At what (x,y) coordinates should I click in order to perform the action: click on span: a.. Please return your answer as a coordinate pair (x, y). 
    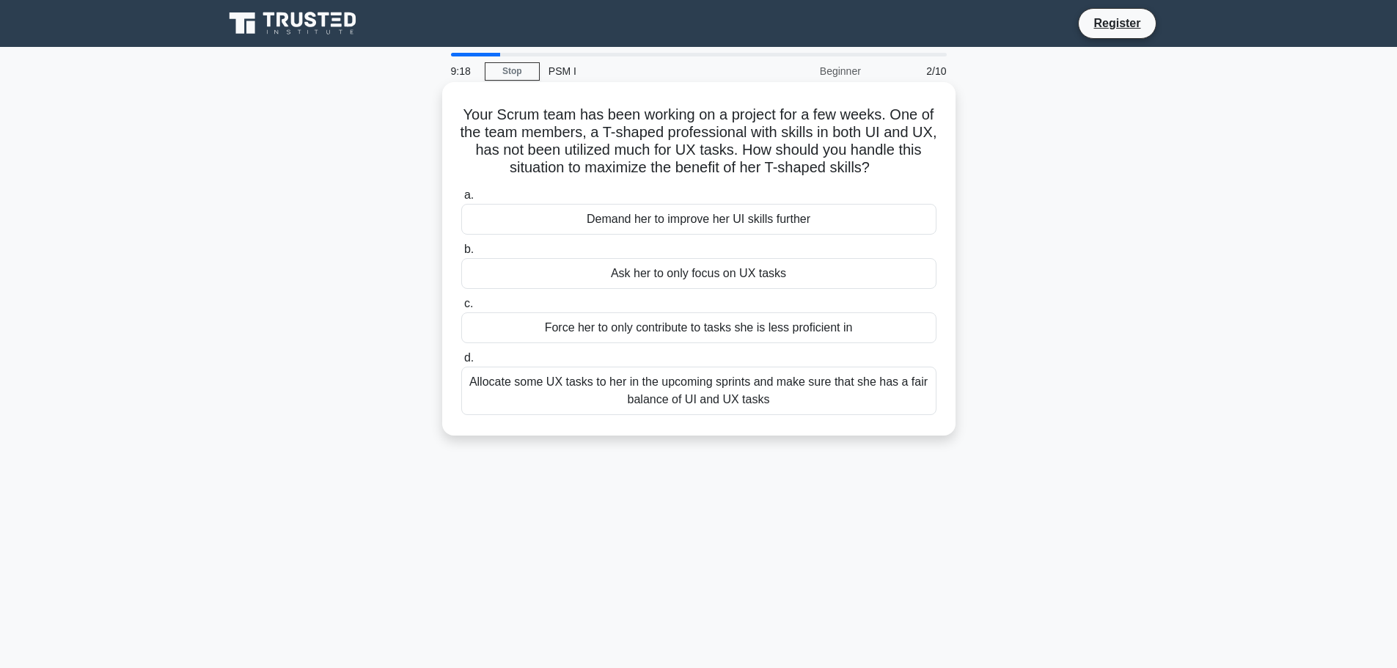
    Looking at the image, I should click on (469, 194).